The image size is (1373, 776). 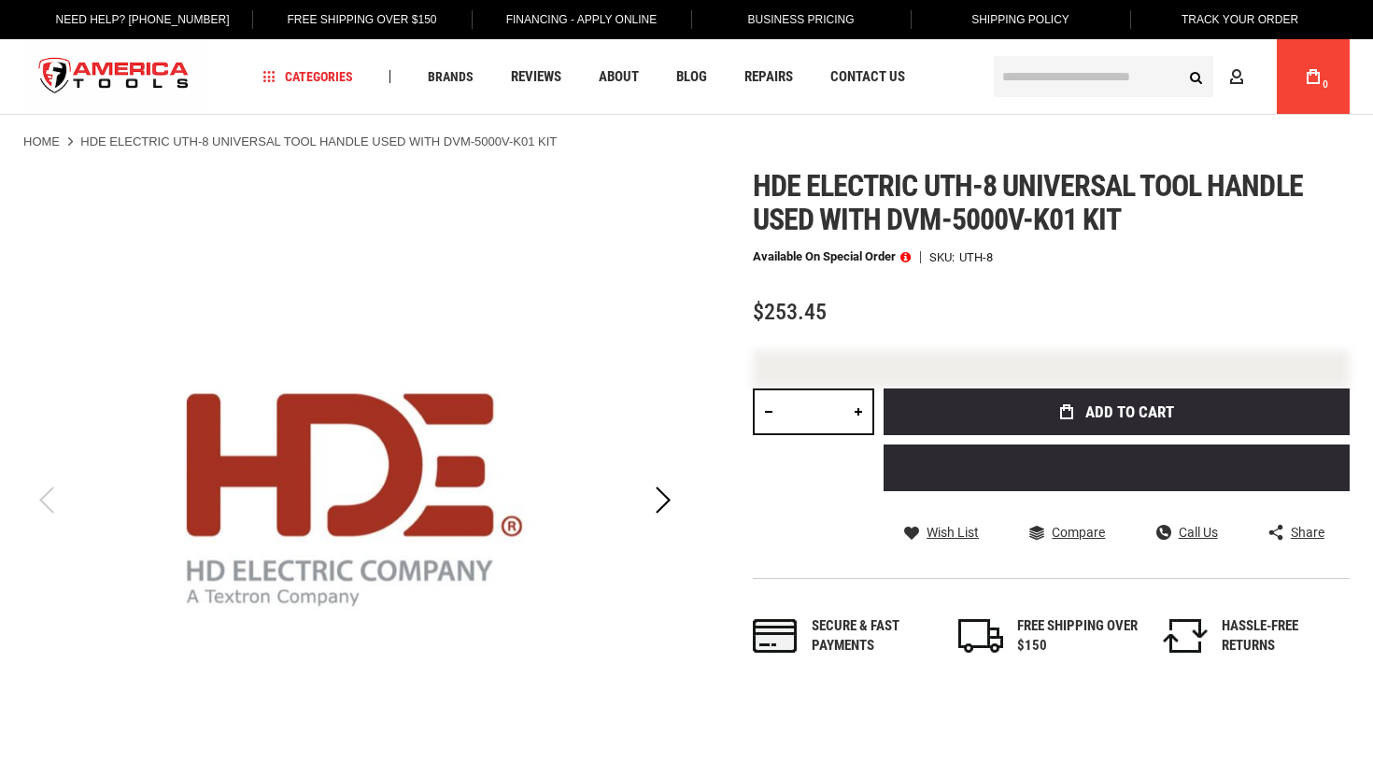 I want to click on a: Repairs, so click(x=769, y=77).